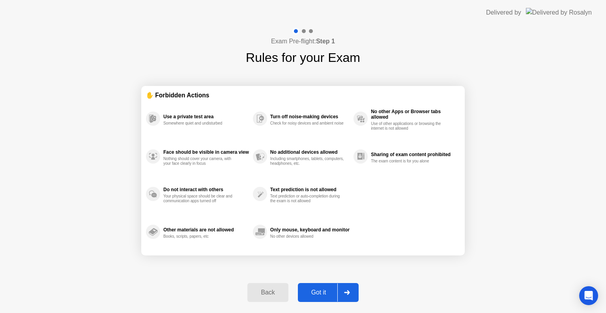  What do you see at coordinates (303, 58) in the screenshot?
I see `h1: Rules for your Exam` at bounding box center [303, 58].